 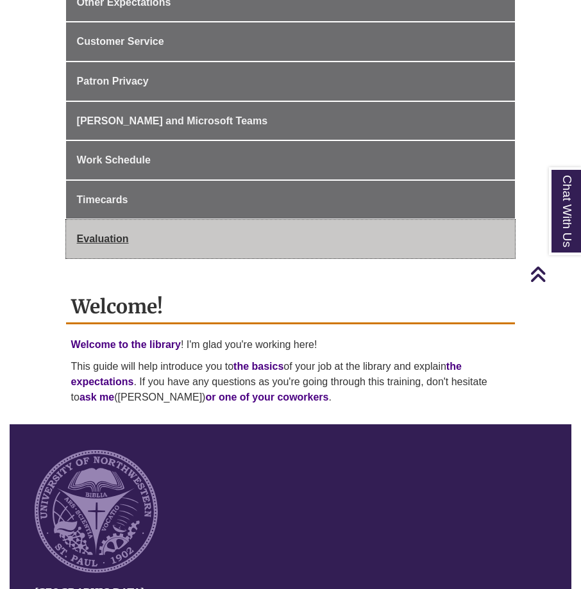 What do you see at coordinates (290, 382) in the screenshot?
I see `p: This guide will help introduce you to of your job at the library and explain . If you have any qu...` at bounding box center [290, 382].